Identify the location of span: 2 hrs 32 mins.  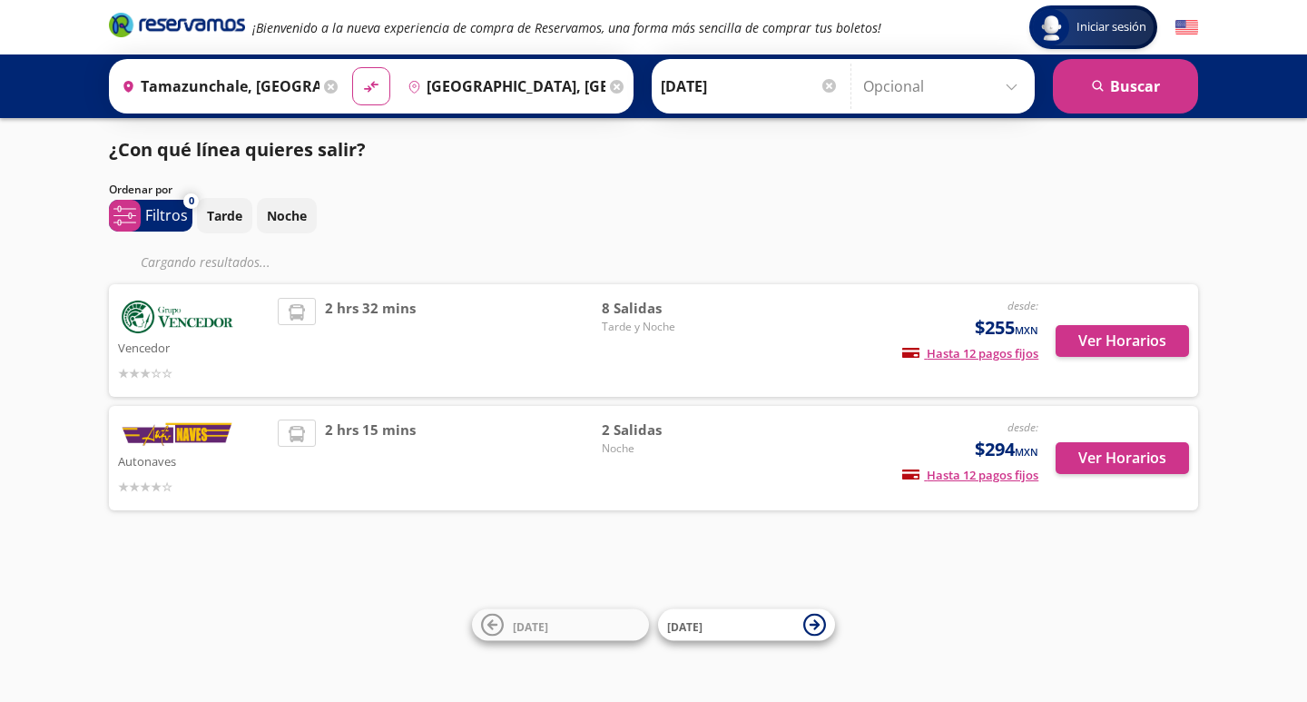
(370, 340).